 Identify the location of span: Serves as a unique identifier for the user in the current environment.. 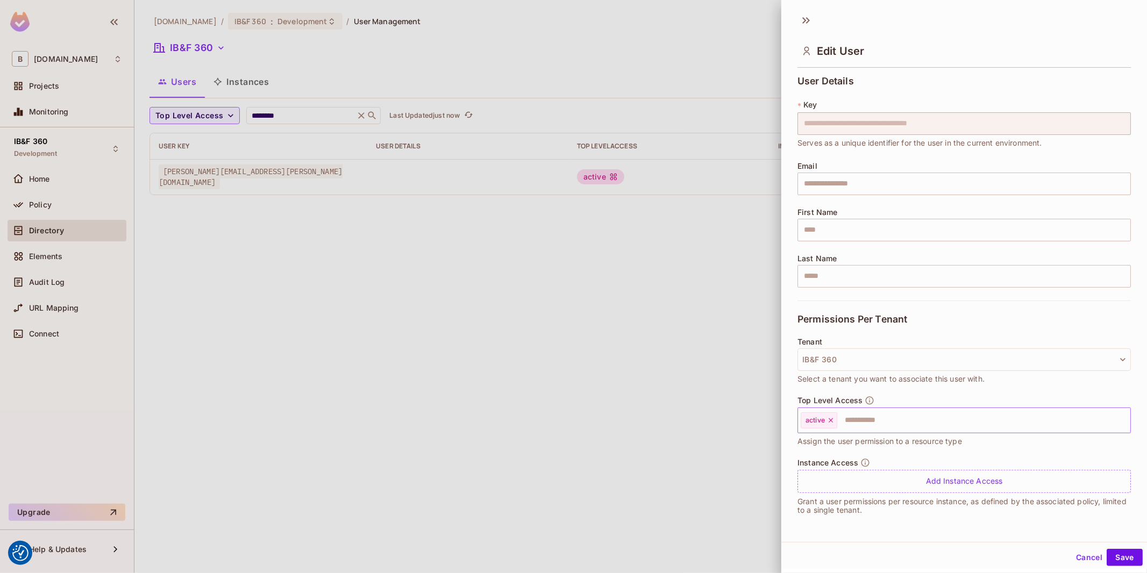
(919, 143).